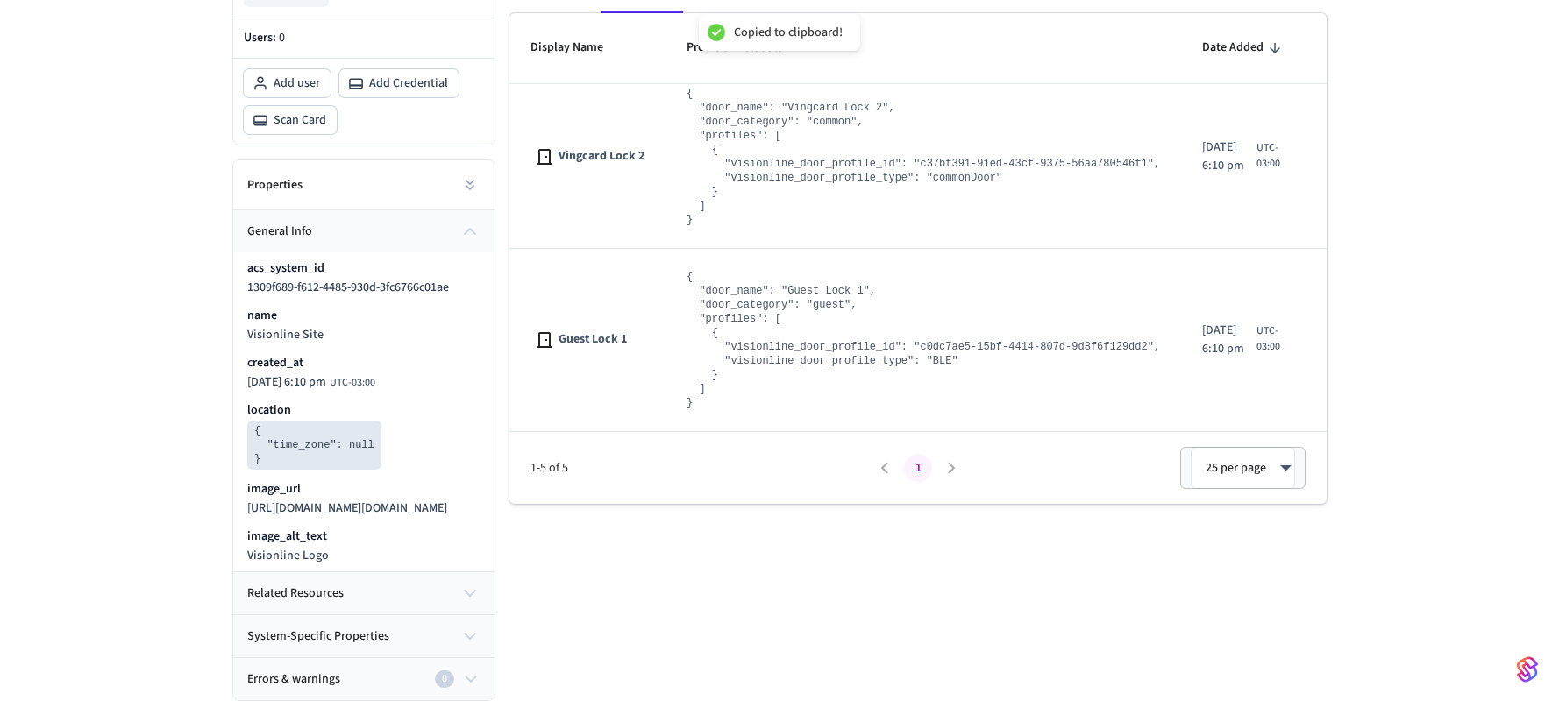 The width and height of the screenshot is (1559, 701). I want to click on span: 0, so click(281, 38).